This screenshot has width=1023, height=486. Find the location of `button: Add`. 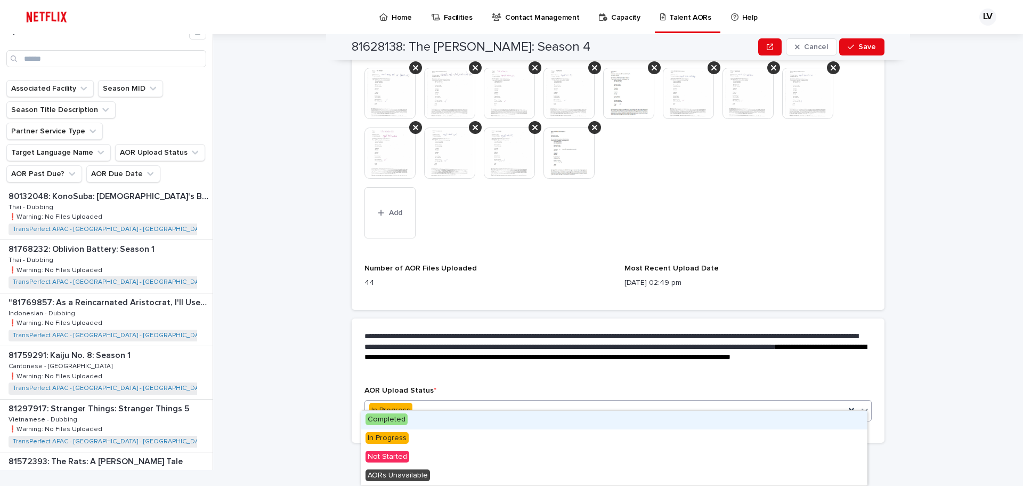

button: Add is located at coordinates (390, 213).